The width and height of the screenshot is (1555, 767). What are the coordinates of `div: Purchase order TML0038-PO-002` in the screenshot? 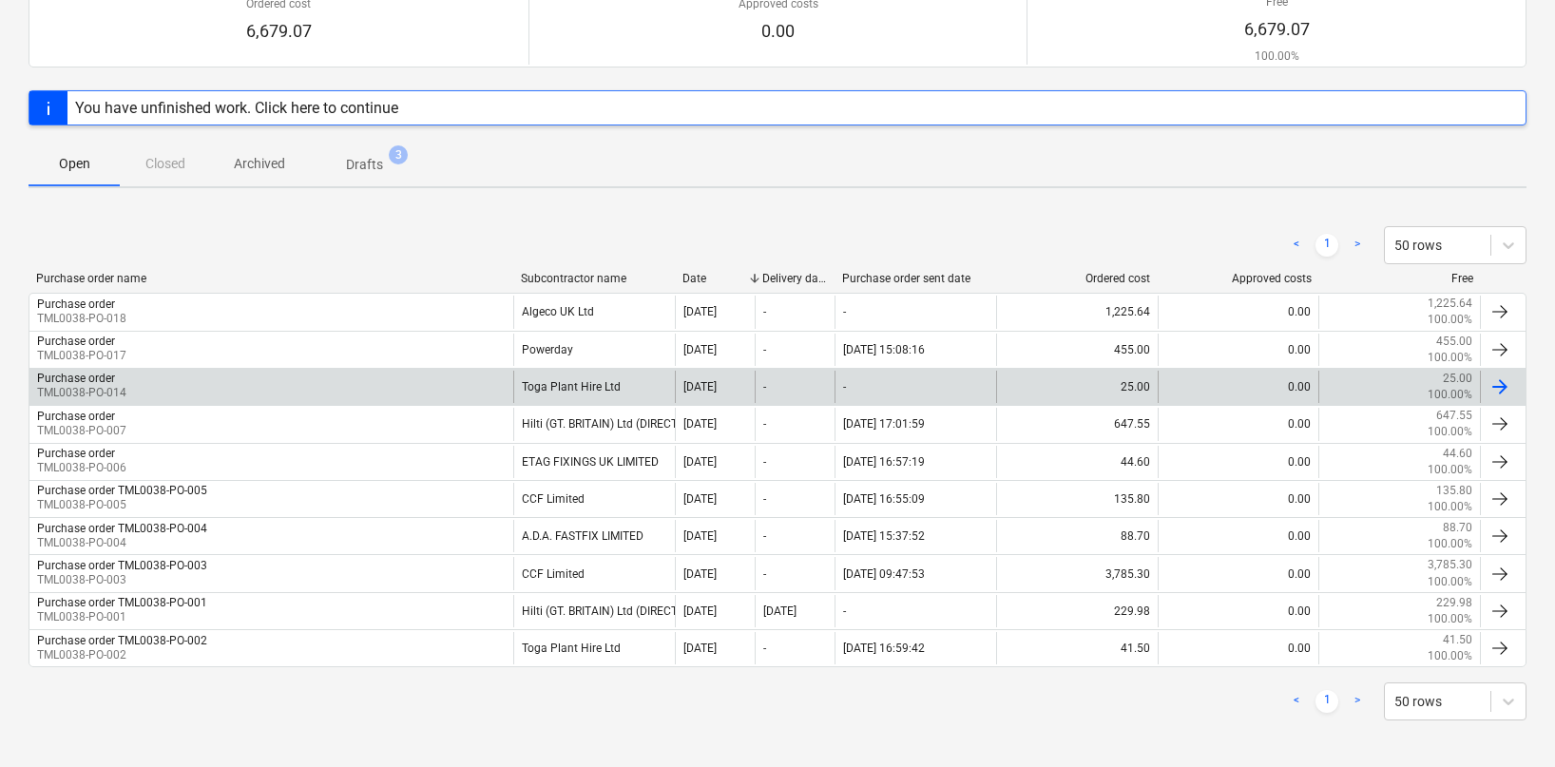 It's located at (122, 641).